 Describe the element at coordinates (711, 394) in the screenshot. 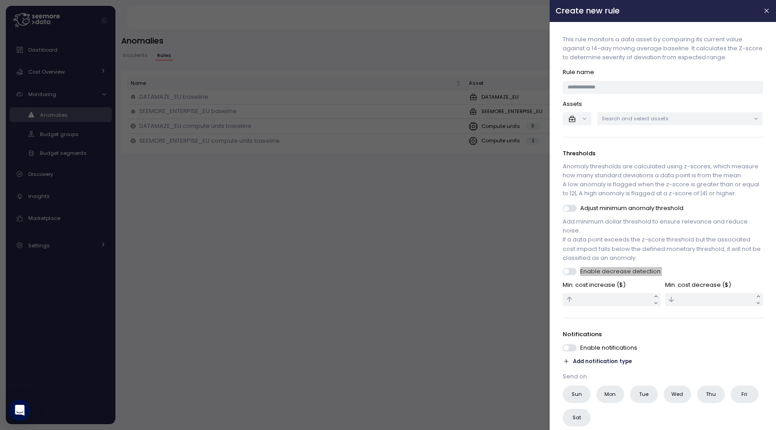

I see `span: Thu` at that location.